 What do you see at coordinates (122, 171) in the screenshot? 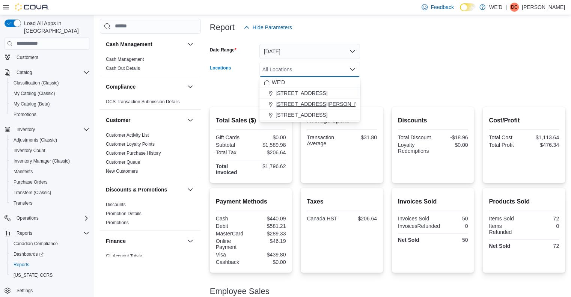
I see `span: New Customers` at bounding box center [122, 171].